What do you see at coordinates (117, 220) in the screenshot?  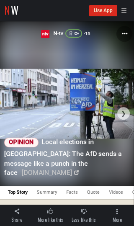 I see `label: More` at bounding box center [117, 220].